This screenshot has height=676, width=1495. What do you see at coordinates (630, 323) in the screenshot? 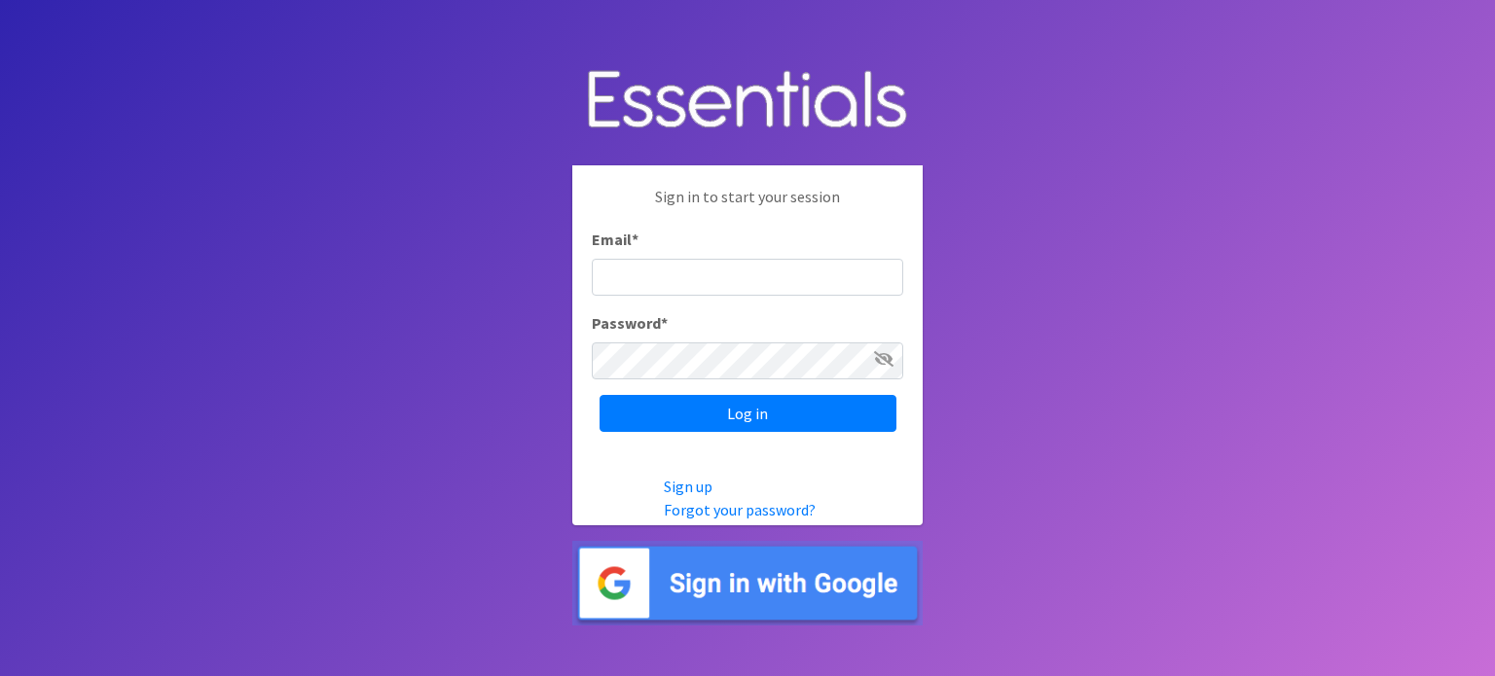
I see `label: Password` at bounding box center [630, 323].